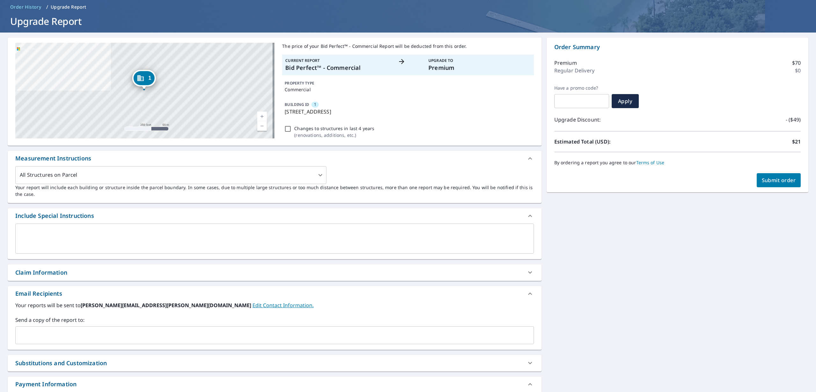 This screenshot has width=816, height=392. What do you see at coordinates (297, 104) in the screenshot?
I see `p: BUILDING ID` at bounding box center [297, 104].